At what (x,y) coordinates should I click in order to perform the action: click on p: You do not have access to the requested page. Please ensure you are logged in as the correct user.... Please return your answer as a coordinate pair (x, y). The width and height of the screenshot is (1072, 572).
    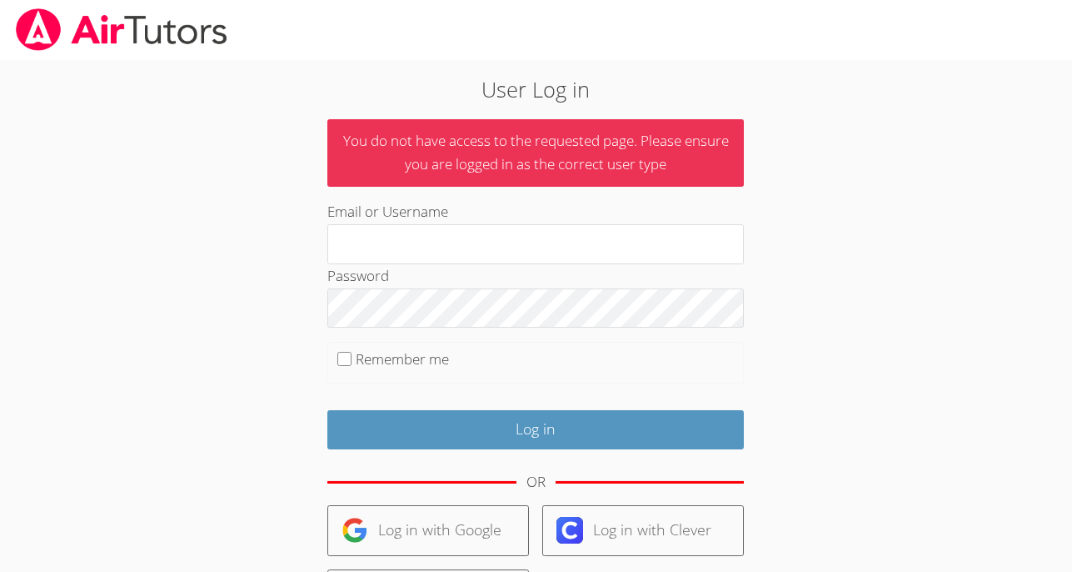
    Looking at the image, I should click on (536, 153).